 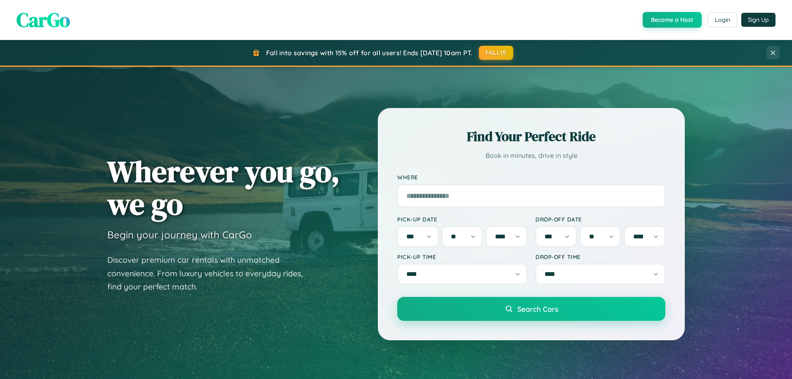 What do you see at coordinates (758, 20) in the screenshot?
I see `button: Sign Up` at bounding box center [758, 20].